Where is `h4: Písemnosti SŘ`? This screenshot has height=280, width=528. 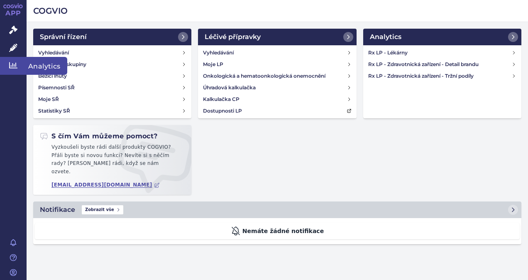
h4: Písemnosti SŘ is located at coordinates (56, 88).